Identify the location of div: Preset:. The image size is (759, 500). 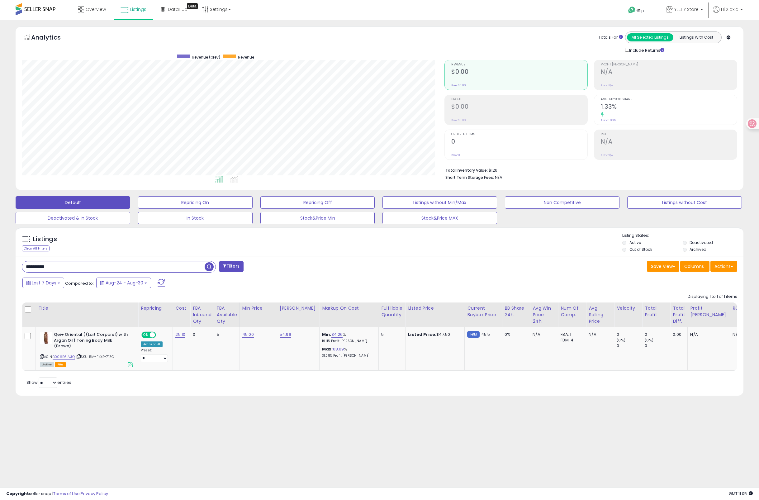
(154, 355).